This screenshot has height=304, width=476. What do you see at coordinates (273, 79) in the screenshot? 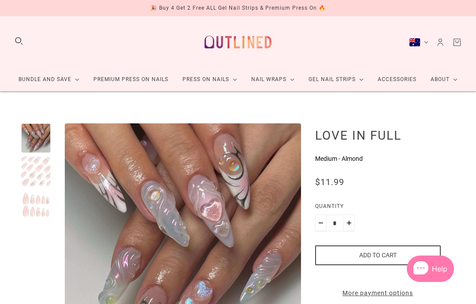
I see `a: Nail Wraps` at bounding box center [273, 79].